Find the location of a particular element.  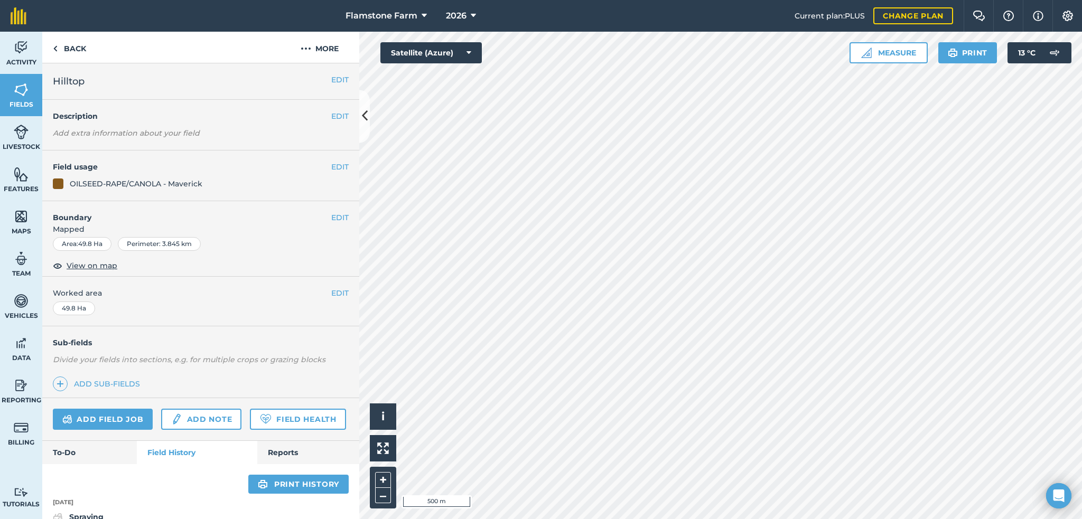

em: Divide your fields into sections, e.g. for multiple crops or grazing blocks is located at coordinates (189, 360).